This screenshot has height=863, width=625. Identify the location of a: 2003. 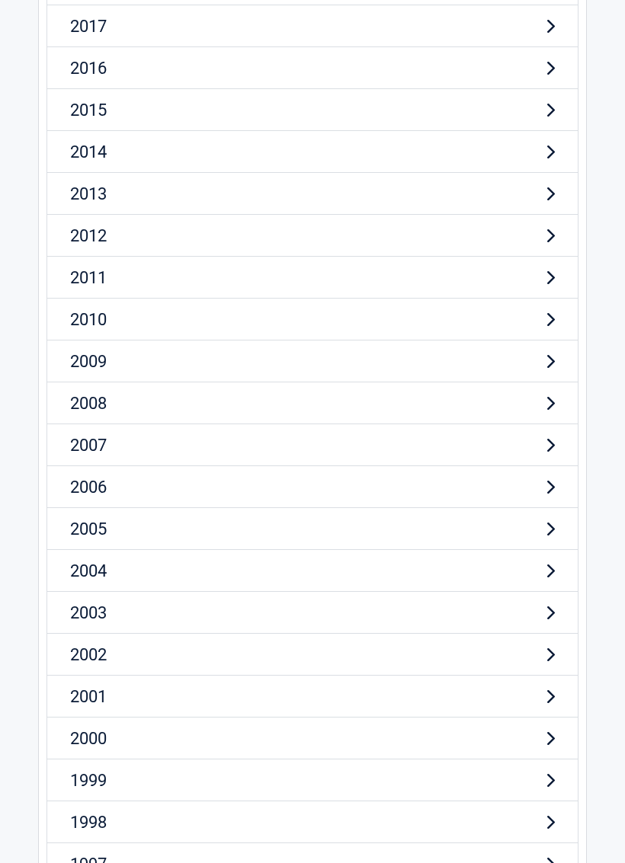
(312, 612).